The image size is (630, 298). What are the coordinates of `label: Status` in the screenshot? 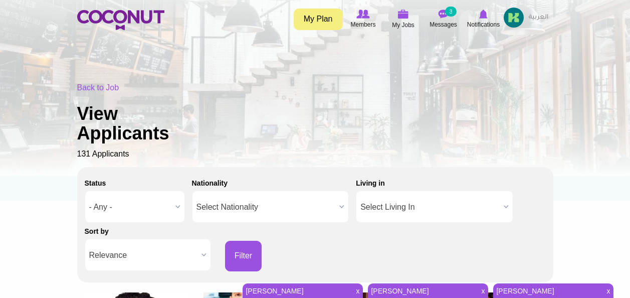 It's located at (95, 183).